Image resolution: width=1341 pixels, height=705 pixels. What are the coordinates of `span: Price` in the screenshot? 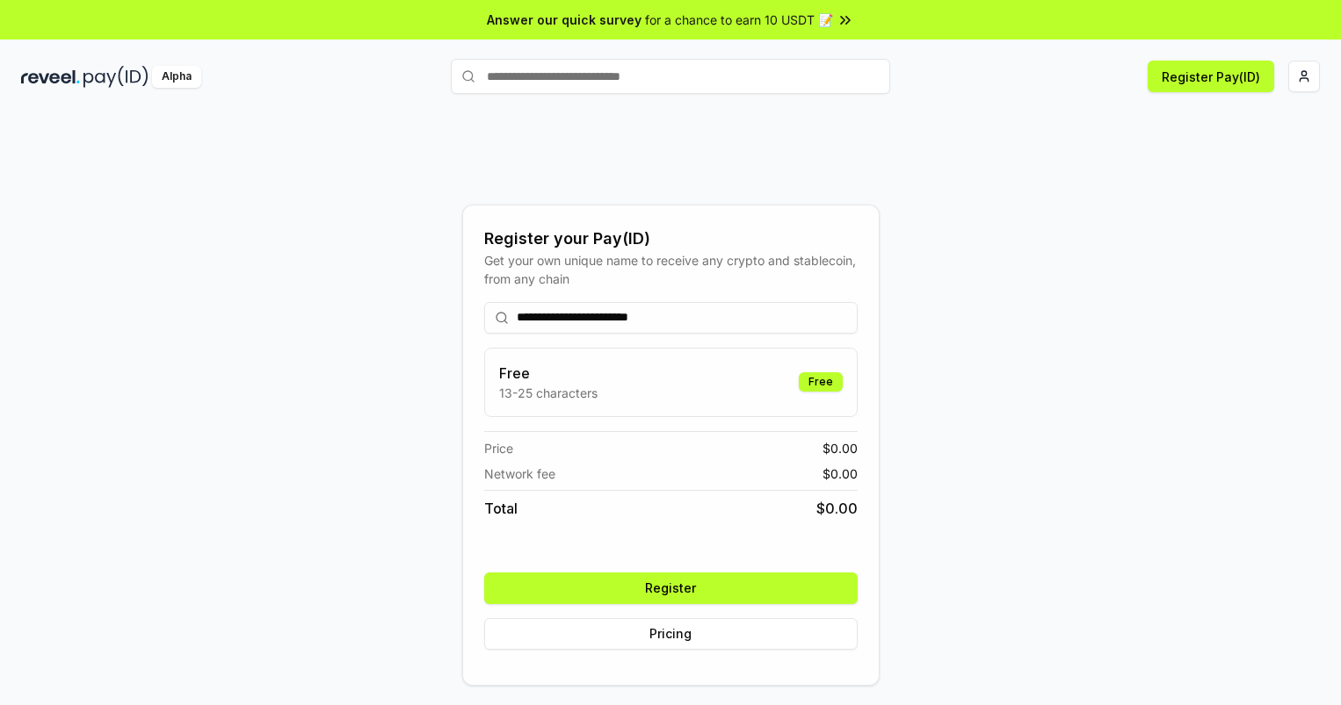 It's located at (498, 448).